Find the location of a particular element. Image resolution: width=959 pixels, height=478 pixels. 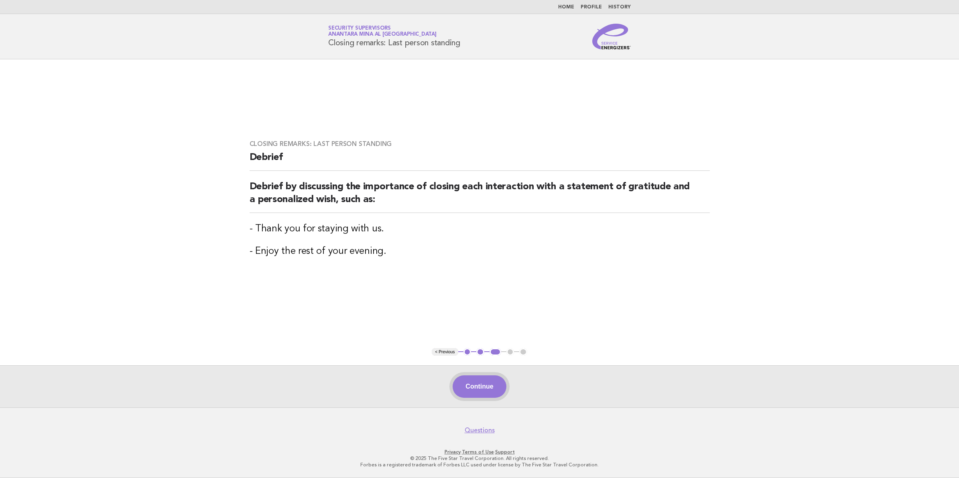

button: < Previous is located at coordinates (445, 352).